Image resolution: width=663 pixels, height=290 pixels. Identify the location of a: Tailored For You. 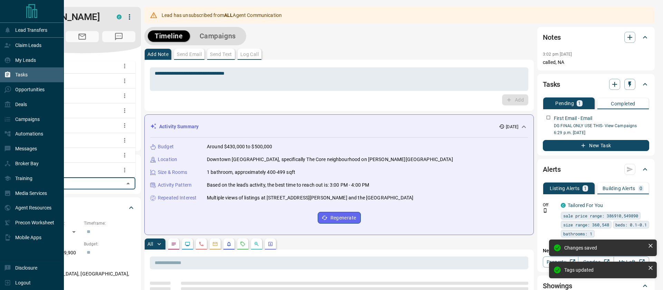
(585, 205).